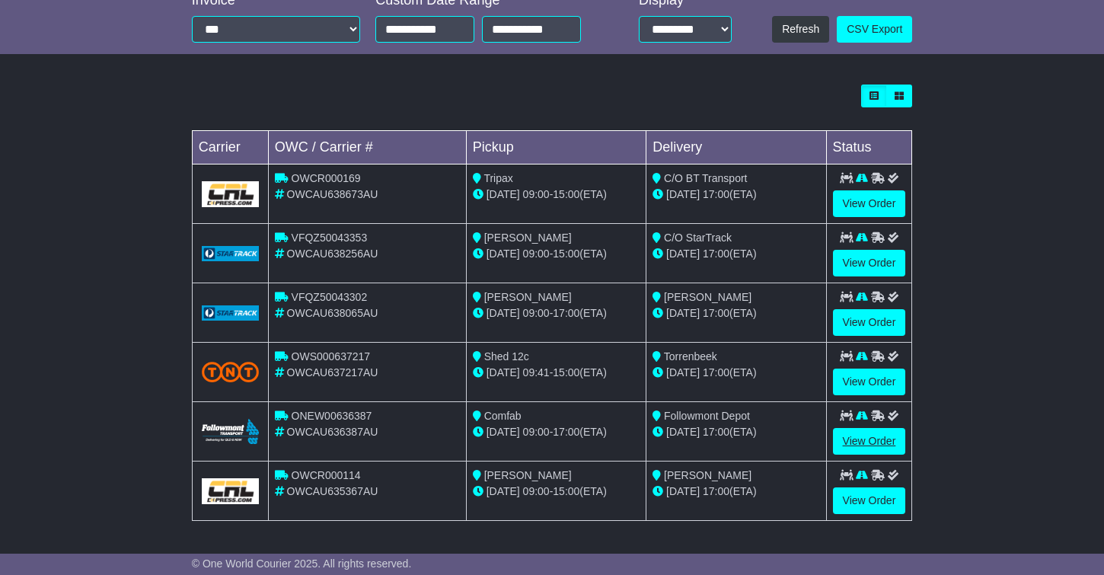  I want to click on span: 09:41, so click(536, 372).